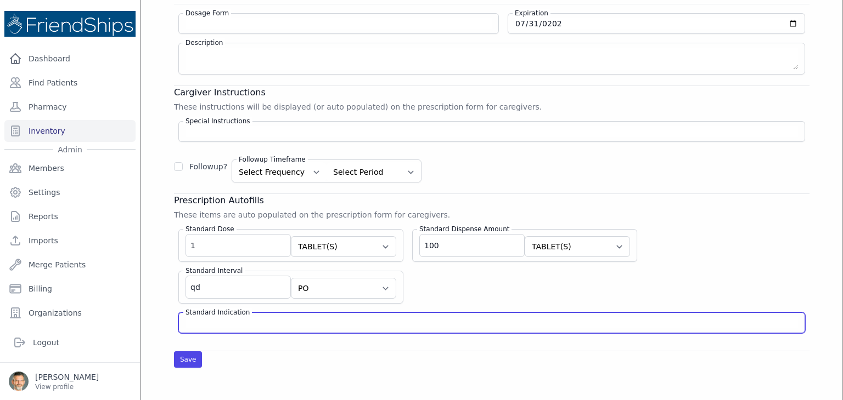 Image resolution: width=843 pixels, height=400 pixels. What do you see at coordinates (70, 24) in the screenshot?
I see `img: Medical Missions EMR` at bounding box center [70, 24].